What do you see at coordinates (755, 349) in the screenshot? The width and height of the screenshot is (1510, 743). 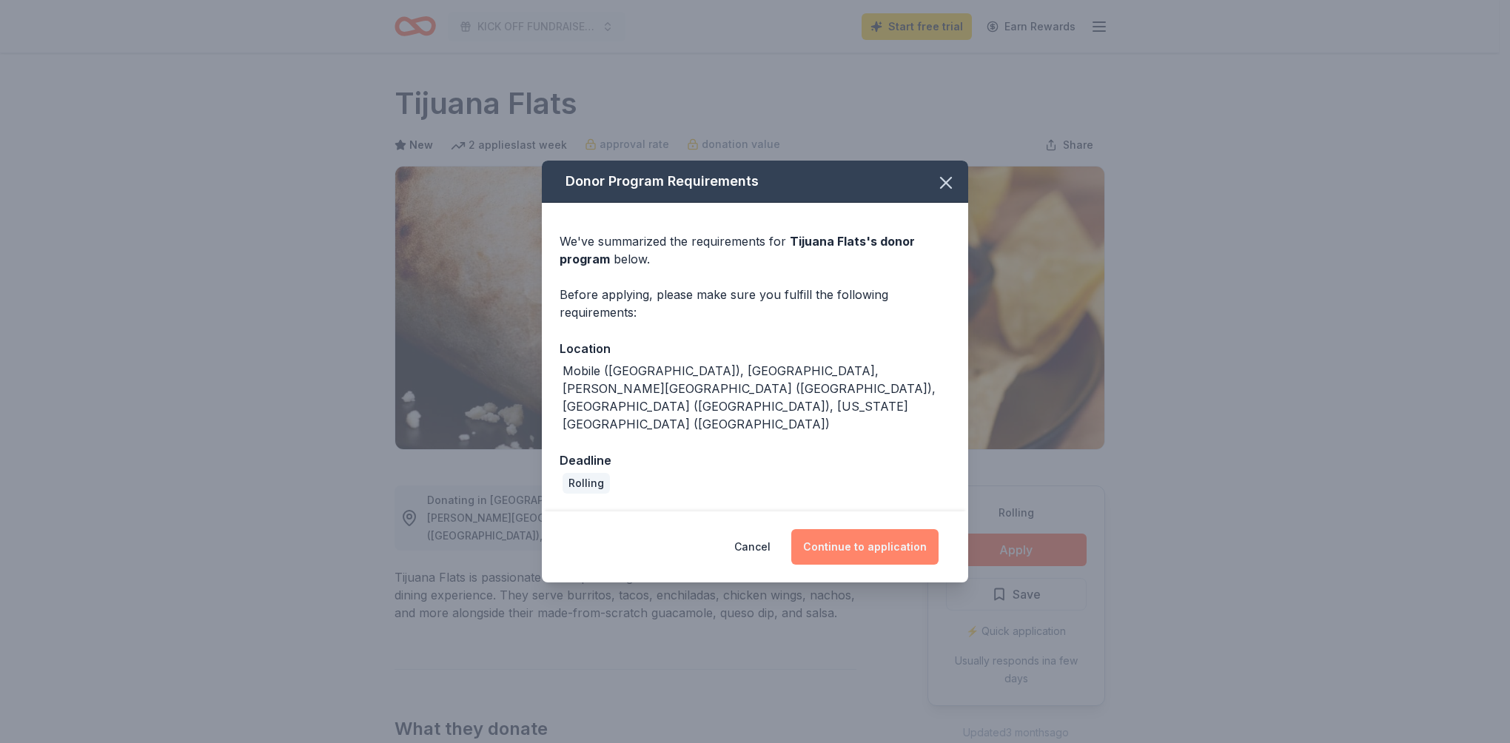 I see `div: Location` at bounding box center [755, 349].